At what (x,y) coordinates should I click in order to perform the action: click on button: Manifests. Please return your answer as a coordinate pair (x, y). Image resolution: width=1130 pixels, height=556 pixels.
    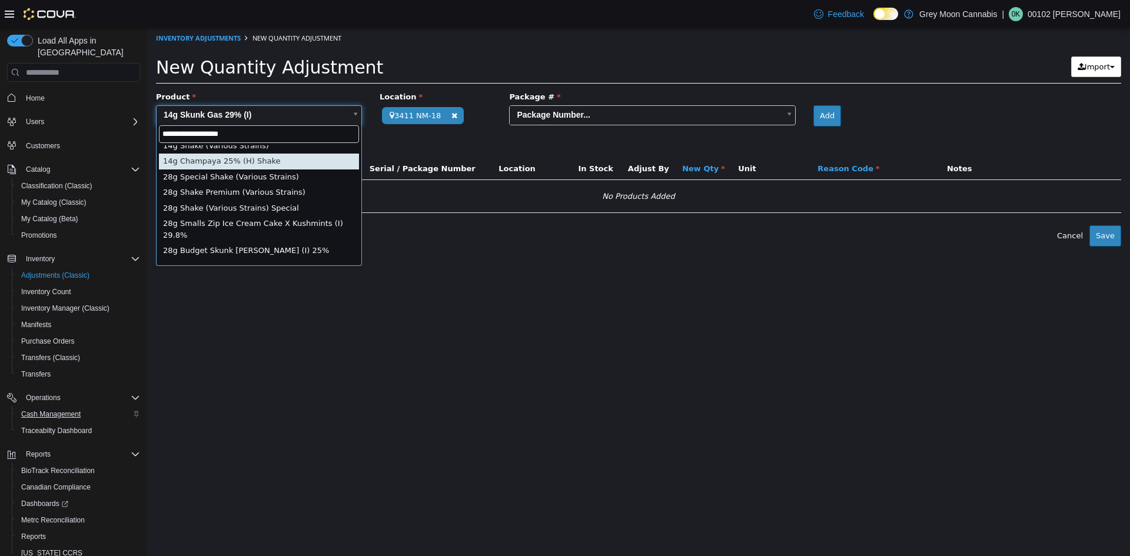
    Looking at the image, I should click on (78, 325).